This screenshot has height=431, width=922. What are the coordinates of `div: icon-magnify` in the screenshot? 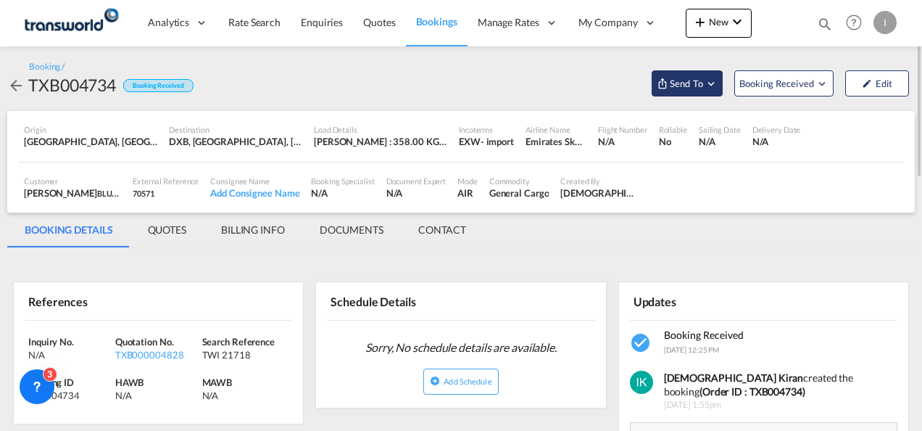 It's located at (825, 27).